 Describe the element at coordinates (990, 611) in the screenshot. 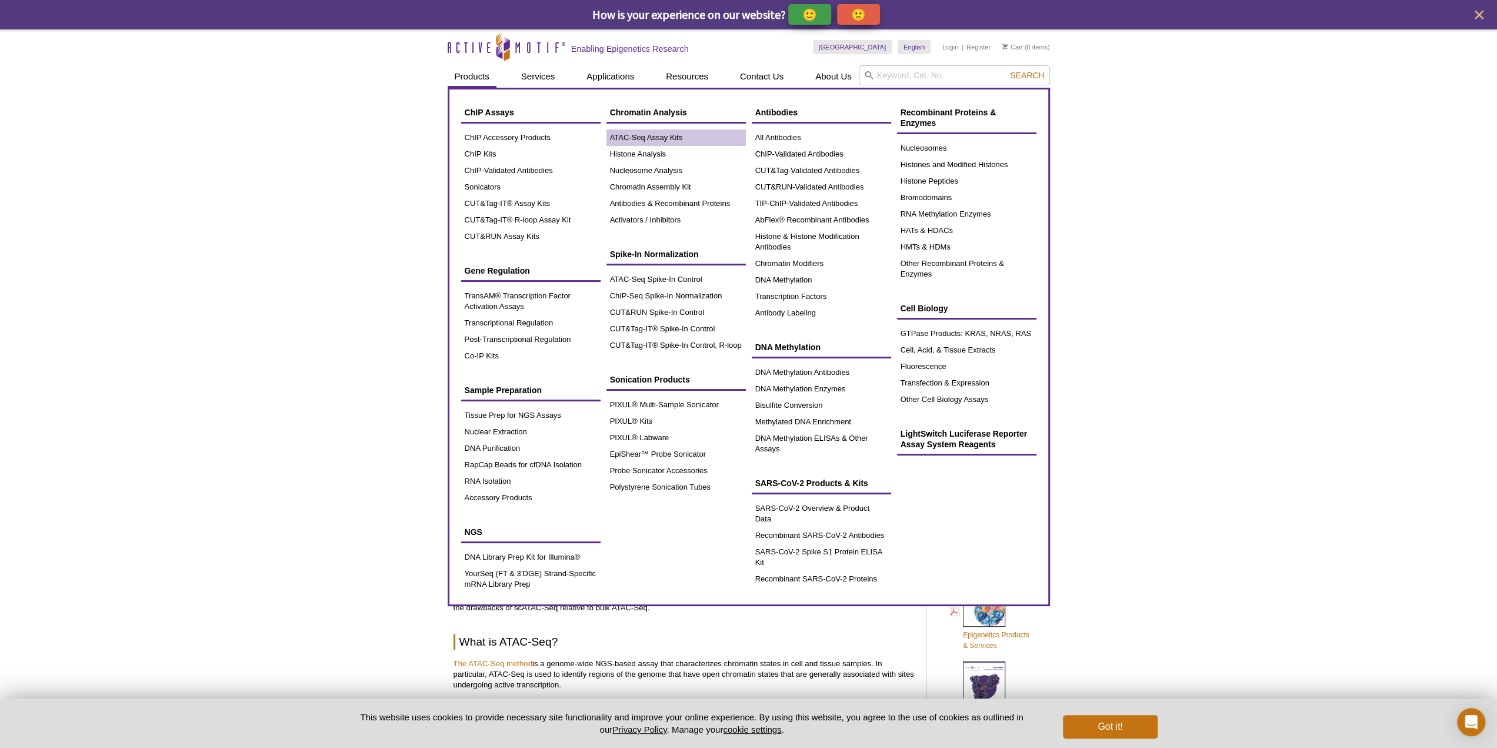

I see `a: Epigenetics Products& Services` at that location.